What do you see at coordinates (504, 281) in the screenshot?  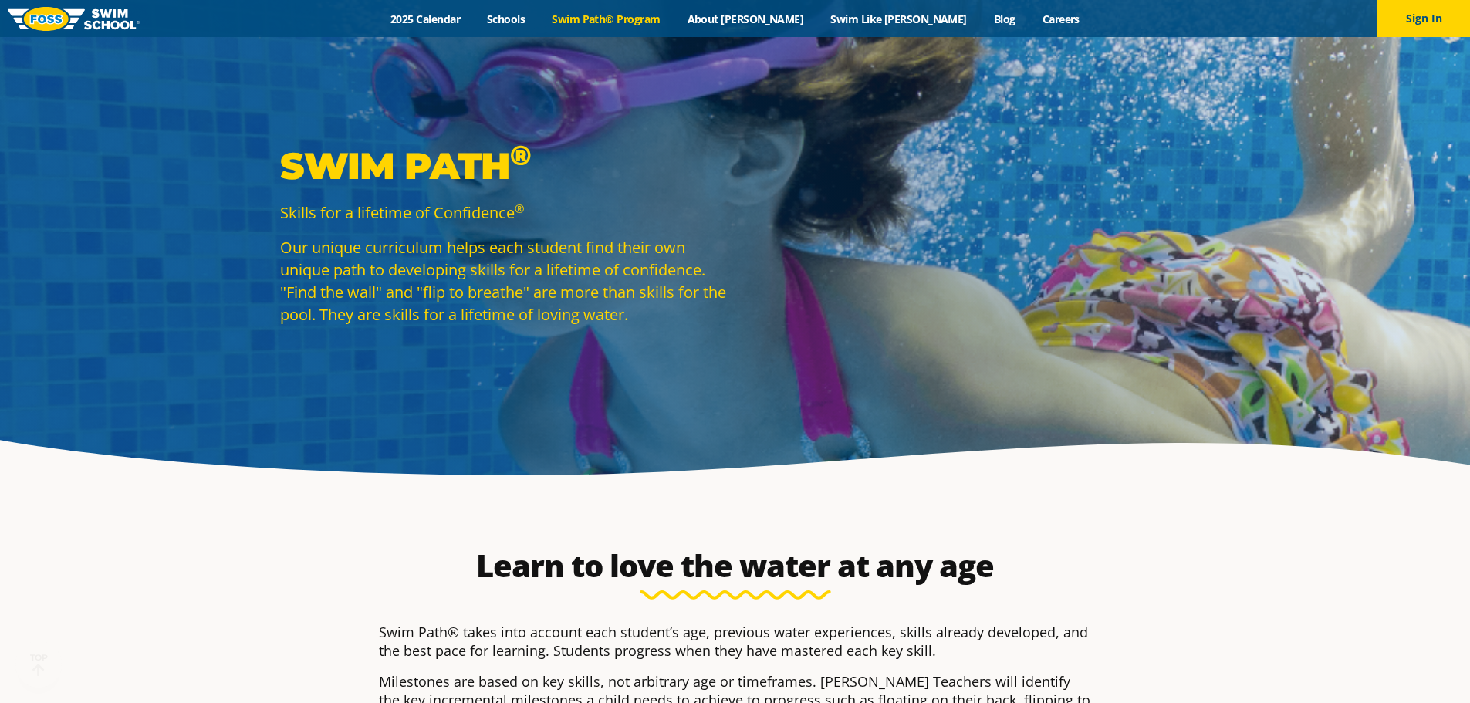 I see `p: Our unique curriculum helps each student find their own unique path to developing skills for a li...` at bounding box center [504, 281].